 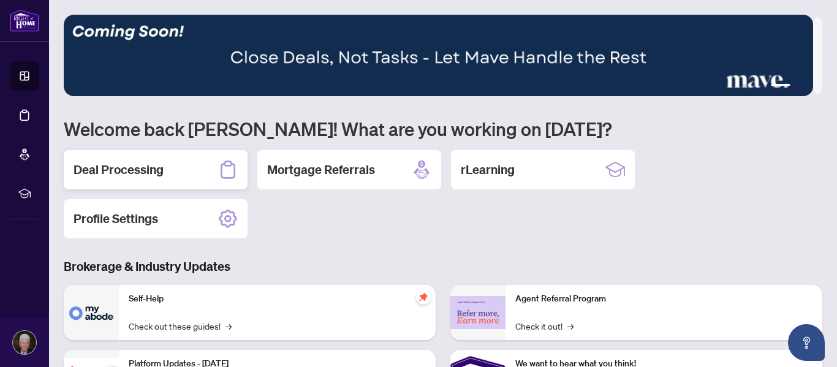 What do you see at coordinates (25, 20) in the screenshot?
I see `img: logo` at bounding box center [25, 20].